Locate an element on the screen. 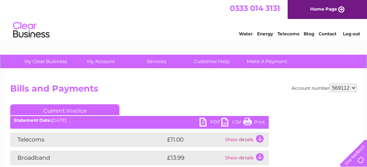 This screenshot has width=367, height=167. a: Services is located at coordinates (156, 61).